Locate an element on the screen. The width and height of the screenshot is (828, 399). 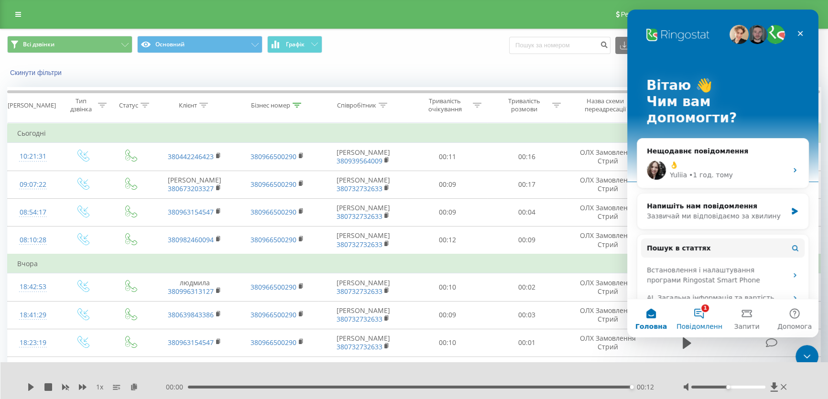
a: 380673203327 is located at coordinates (191, 188).